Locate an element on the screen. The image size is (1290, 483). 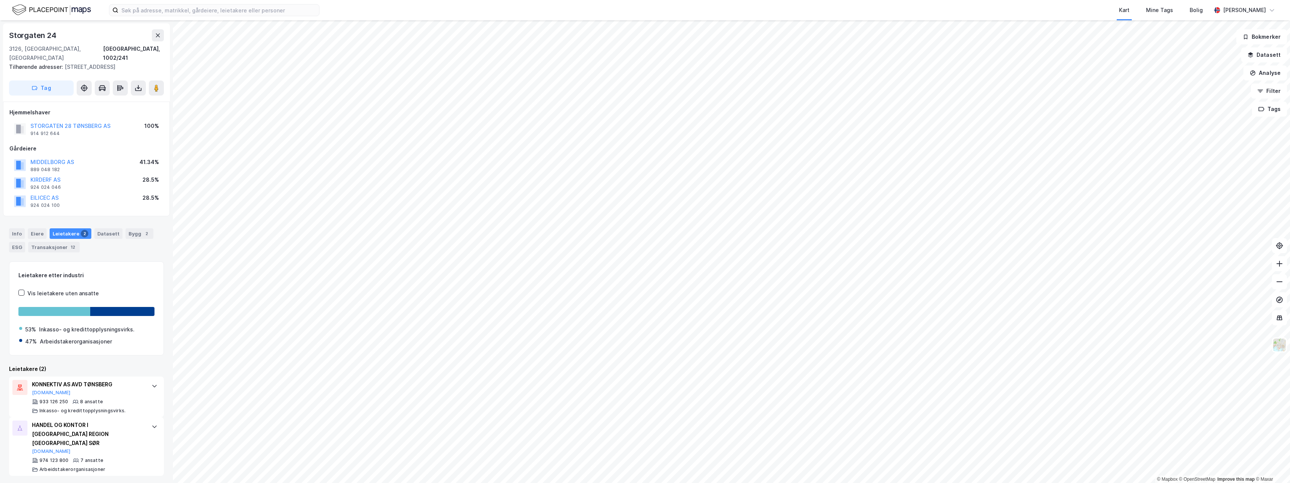
div: 914 912 644 is located at coordinates (45, 133).